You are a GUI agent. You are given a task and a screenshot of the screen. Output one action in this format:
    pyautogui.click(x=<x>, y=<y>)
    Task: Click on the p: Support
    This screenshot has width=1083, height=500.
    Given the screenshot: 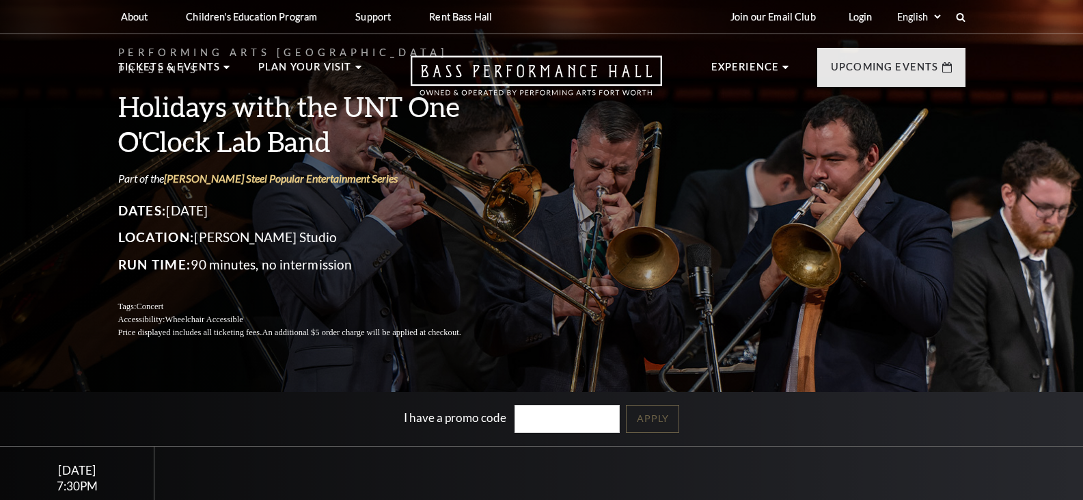 What is the action you would take?
    pyautogui.click(x=373, y=16)
    